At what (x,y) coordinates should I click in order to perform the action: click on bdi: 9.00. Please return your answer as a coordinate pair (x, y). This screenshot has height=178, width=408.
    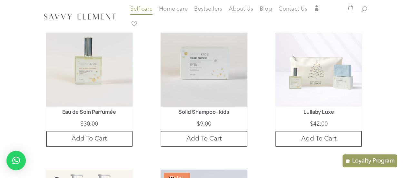
    Looking at the image, I should click on (204, 124).